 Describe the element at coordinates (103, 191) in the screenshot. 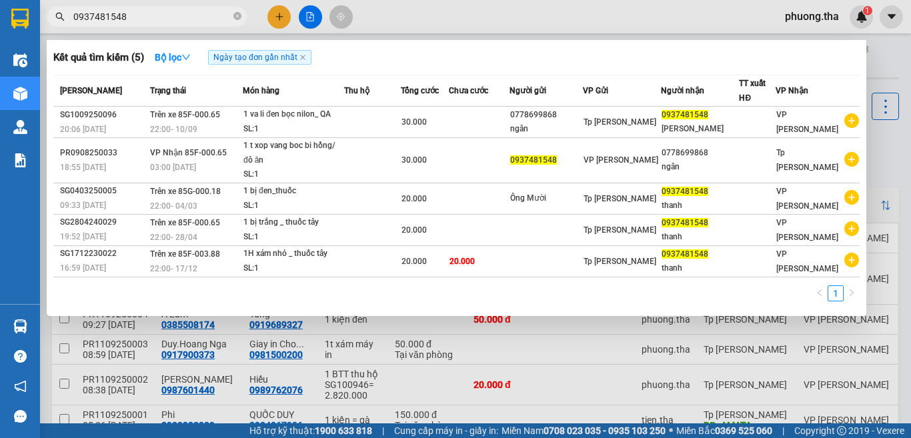

I see `div: SG0403250005` at that location.